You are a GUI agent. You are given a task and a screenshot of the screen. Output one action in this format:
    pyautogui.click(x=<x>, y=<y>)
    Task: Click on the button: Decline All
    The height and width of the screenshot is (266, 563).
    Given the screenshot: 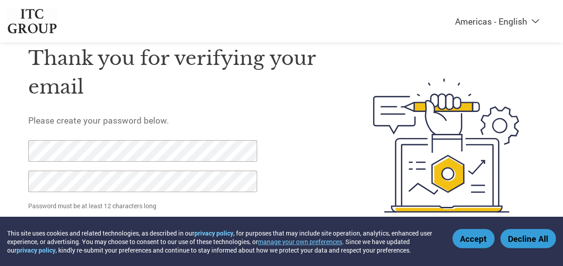 What is the action you would take?
    pyautogui.click(x=528, y=238)
    